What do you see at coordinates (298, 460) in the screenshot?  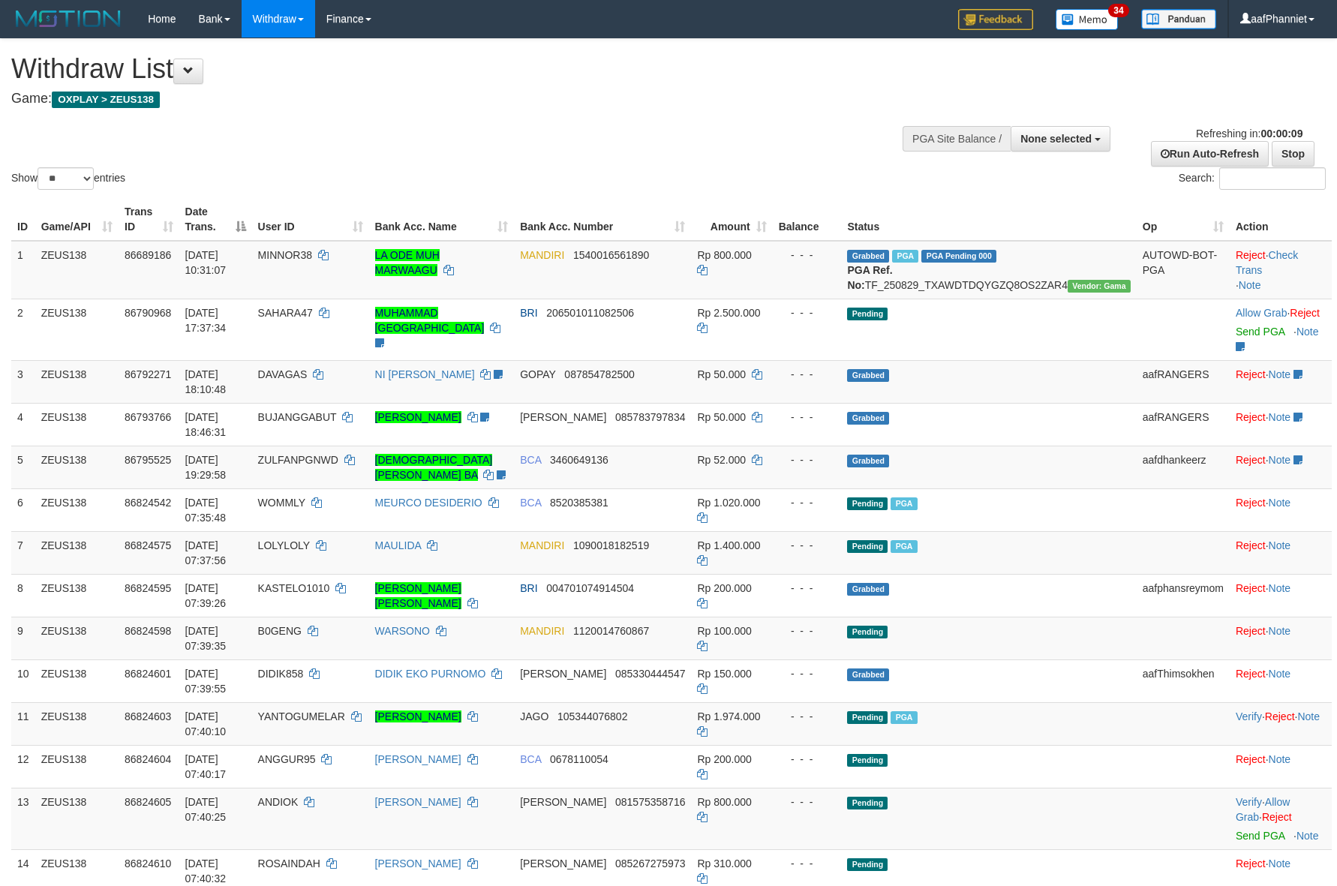 I see `span: ZULFANPGNWD` at bounding box center [298, 460].